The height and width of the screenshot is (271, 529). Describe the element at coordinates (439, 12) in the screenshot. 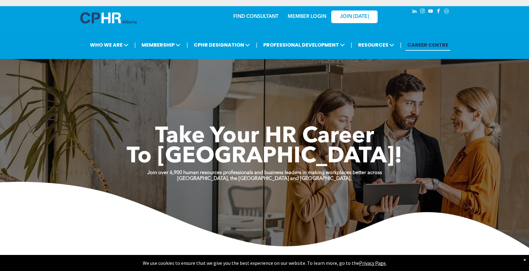

I see `a: facebook` at that location.